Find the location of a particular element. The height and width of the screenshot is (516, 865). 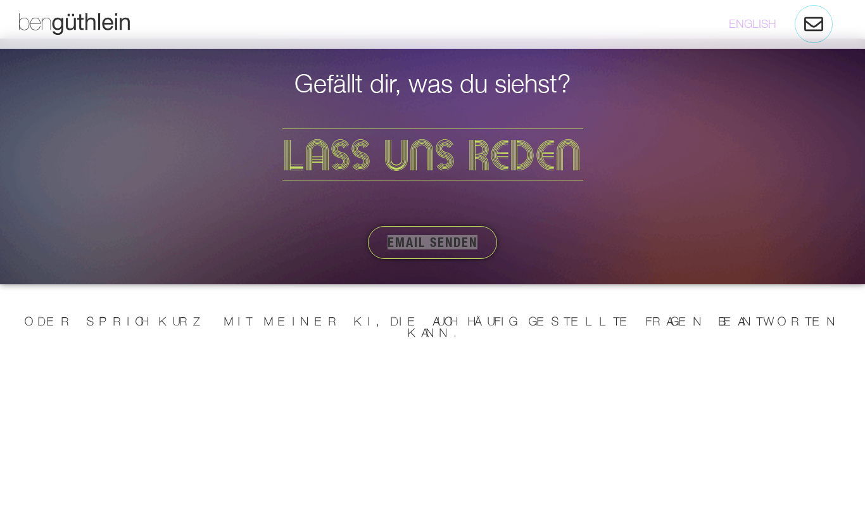

span: EMAIL SENDEN is located at coordinates (432, 242).